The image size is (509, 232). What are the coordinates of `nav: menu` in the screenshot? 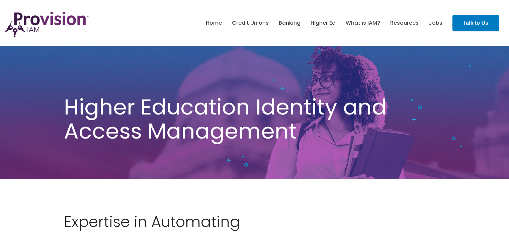 It's located at (324, 23).